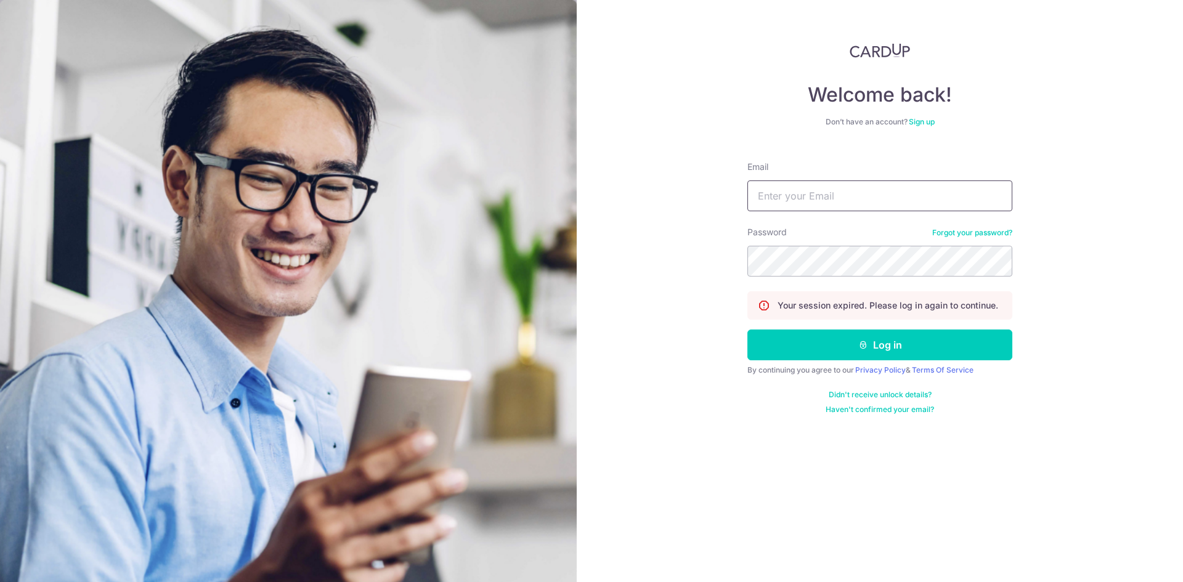  I want to click on a: Sign up, so click(922, 121).